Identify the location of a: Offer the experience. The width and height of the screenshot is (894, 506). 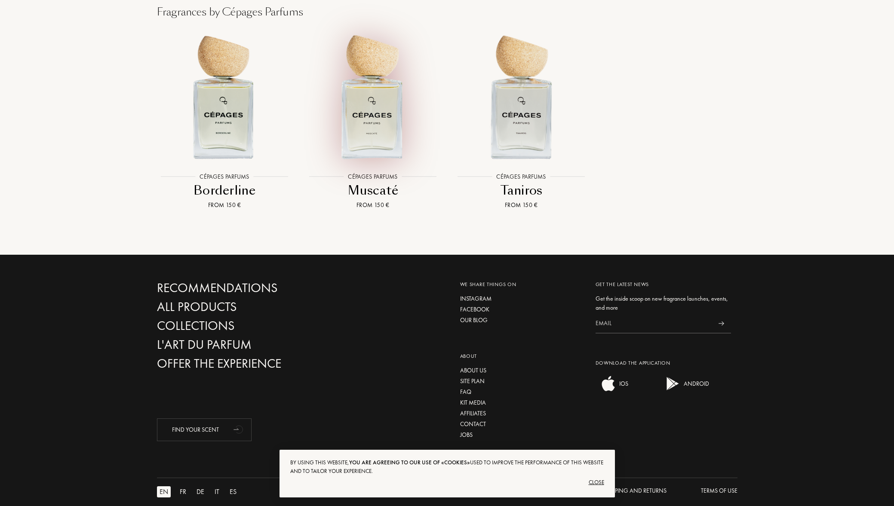
(249, 364).